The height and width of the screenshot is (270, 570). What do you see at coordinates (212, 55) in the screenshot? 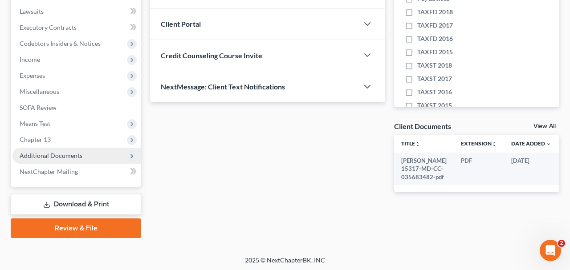
I see `span: Credit Counseling Course Invite` at bounding box center [212, 55].